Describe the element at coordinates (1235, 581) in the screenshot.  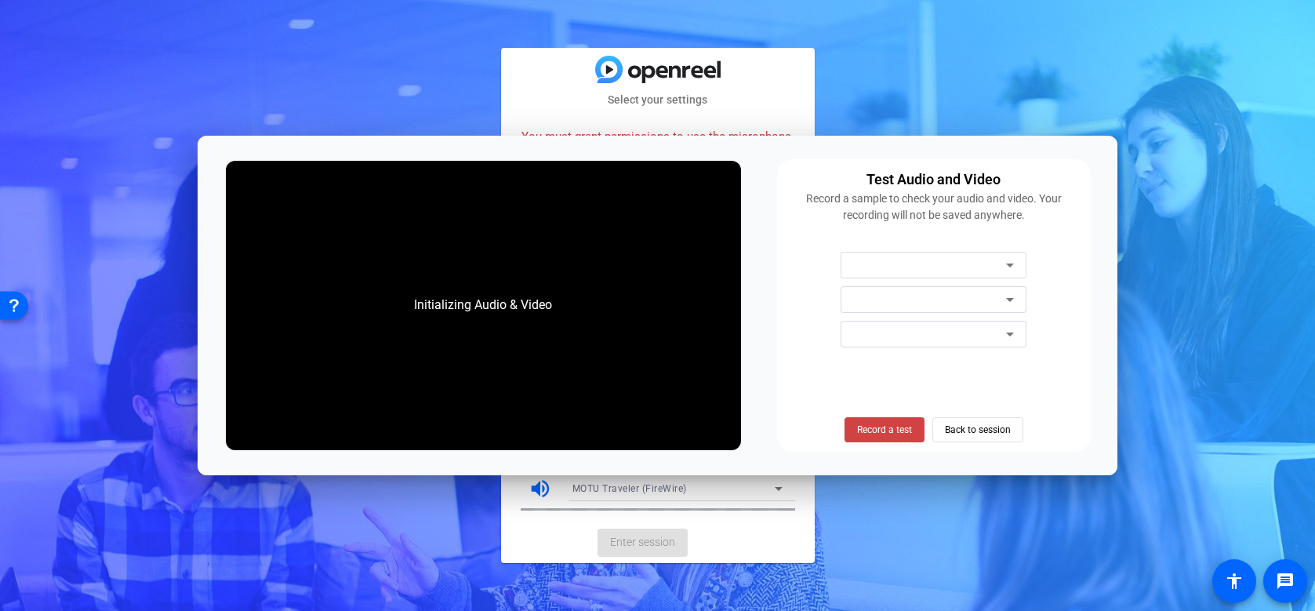
I see `mat-icon: accessibility` at that location.